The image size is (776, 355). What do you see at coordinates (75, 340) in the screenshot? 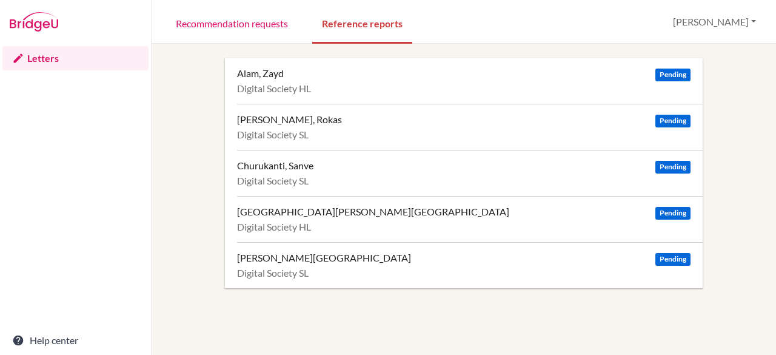
I see `a: Help center` at bounding box center [75, 340].